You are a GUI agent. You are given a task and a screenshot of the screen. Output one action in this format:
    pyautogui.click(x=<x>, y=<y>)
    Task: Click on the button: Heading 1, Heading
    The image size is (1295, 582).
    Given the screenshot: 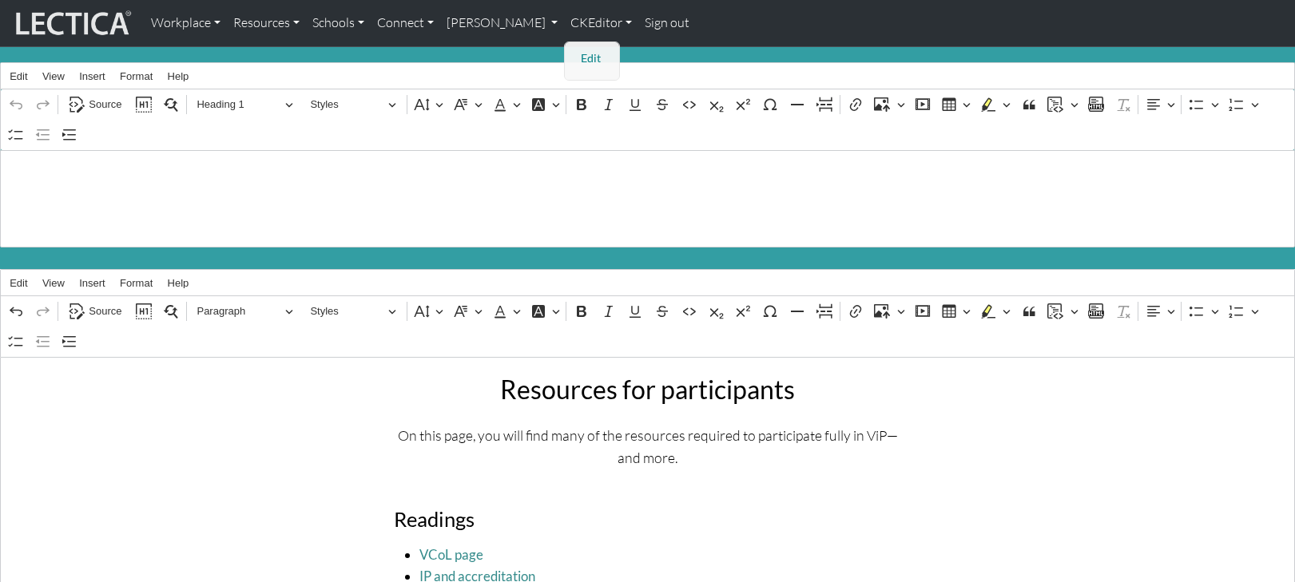 What is the action you would take?
    pyautogui.click(x=245, y=104)
    